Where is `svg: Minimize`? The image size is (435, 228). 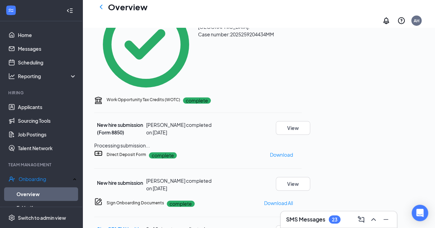
svg: Minimize is located at coordinates (385, 220).